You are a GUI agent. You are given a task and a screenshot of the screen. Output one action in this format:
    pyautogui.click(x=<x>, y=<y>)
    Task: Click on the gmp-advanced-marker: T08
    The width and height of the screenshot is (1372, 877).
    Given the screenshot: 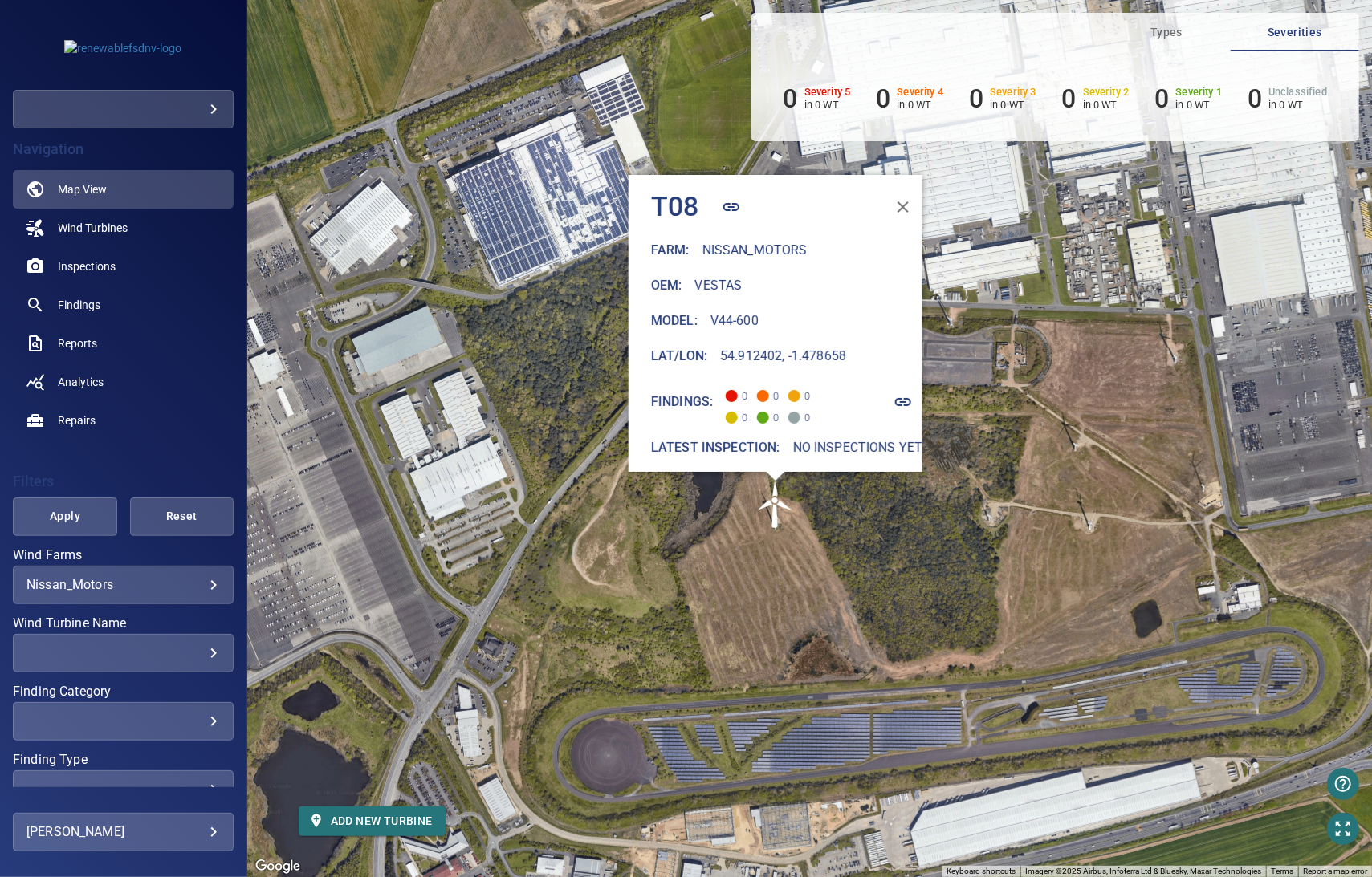 What is the action you would take?
    pyautogui.click(x=775, y=504)
    